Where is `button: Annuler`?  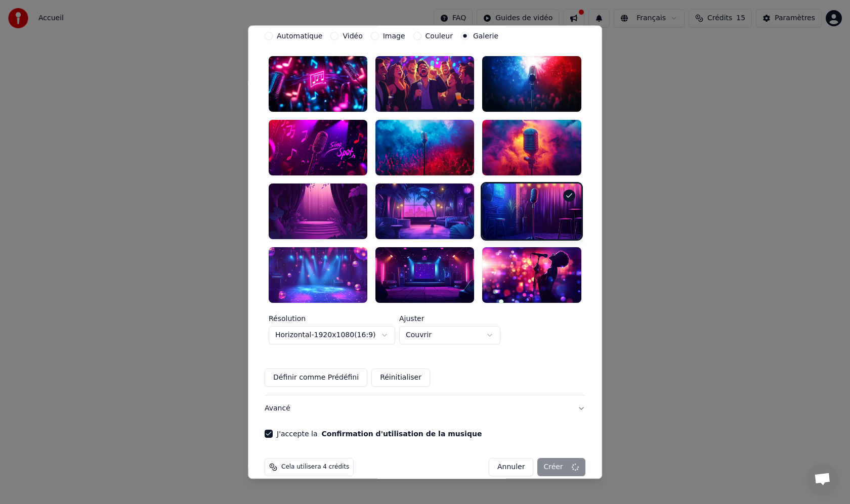
button: Annuler is located at coordinates (511, 467).